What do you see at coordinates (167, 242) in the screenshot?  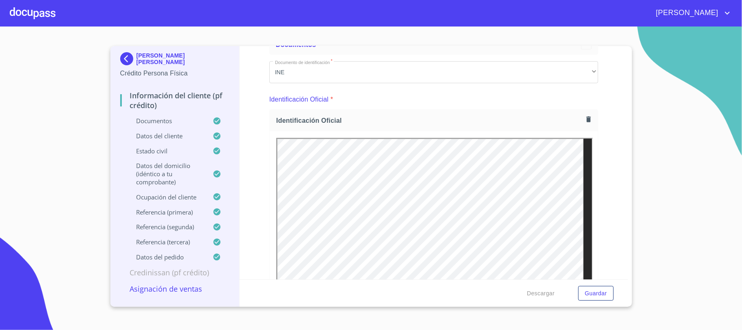 I see `p: Referencia (tercera)` at bounding box center [167, 242].